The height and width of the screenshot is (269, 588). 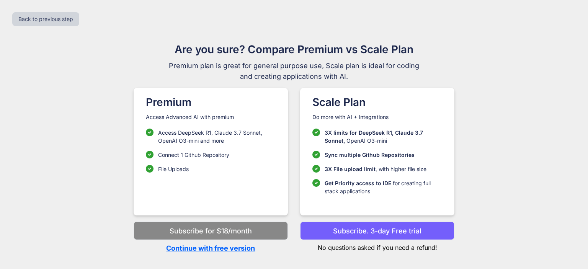 I want to click on h1: Are you sure? Compare Premium vs Scale Plan, so click(x=294, y=49).